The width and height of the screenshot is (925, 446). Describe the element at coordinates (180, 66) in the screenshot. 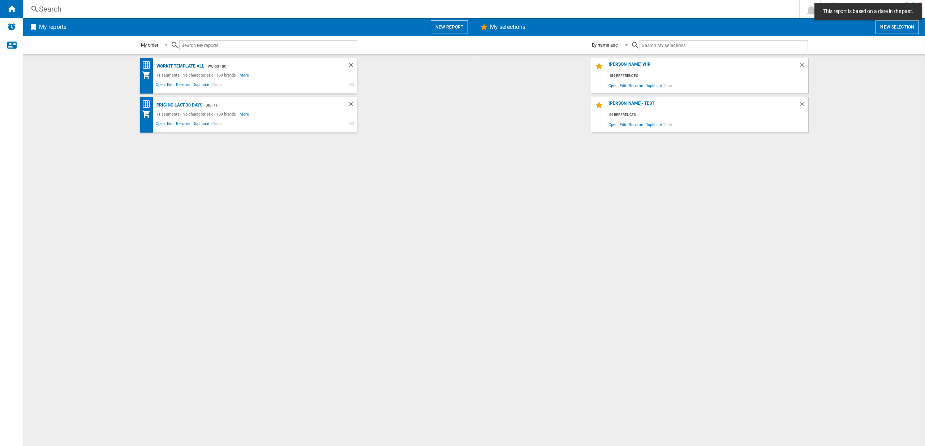

I see `div: Workit Template All` at that location.